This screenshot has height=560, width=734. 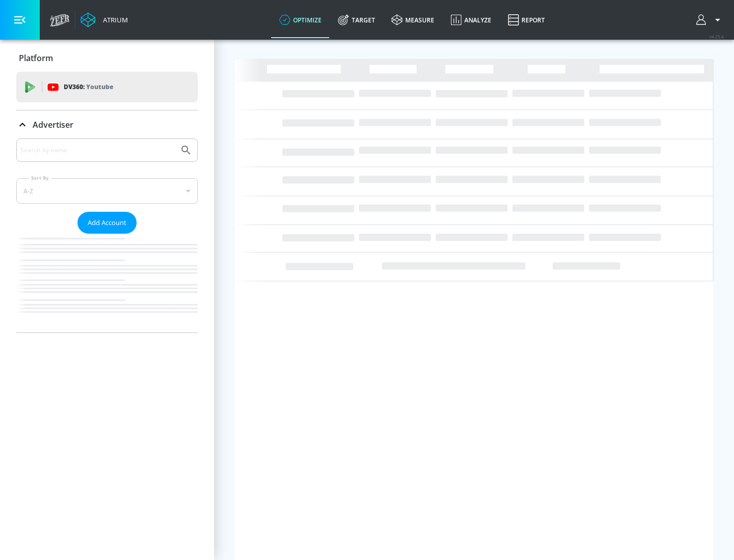 I want to click on a: Target, so click(x=356, y=20).